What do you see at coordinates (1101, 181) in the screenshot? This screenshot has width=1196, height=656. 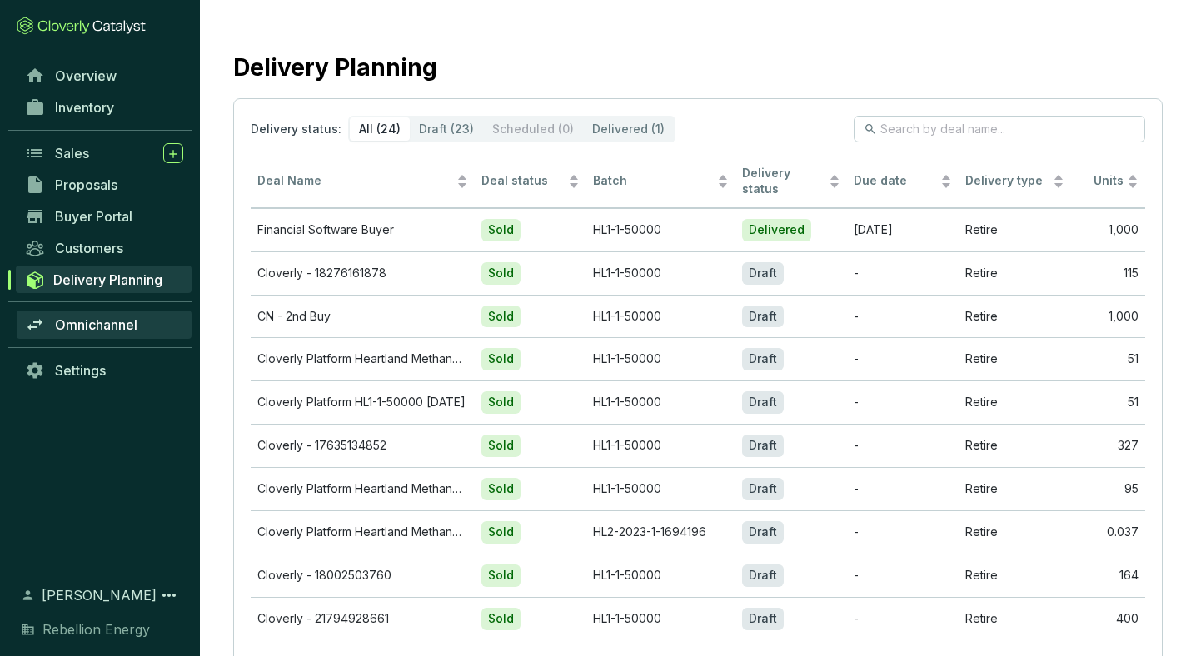 I see `span: Units` at bounding box center [1101, 181].